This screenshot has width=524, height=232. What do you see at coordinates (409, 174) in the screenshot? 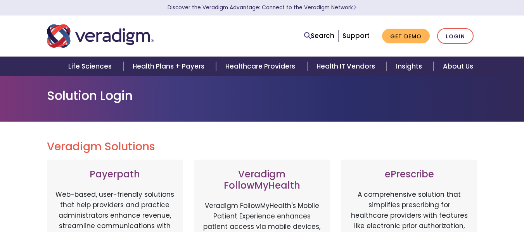
I see `h3: ePrescribe` at bounding box center [409, 174].